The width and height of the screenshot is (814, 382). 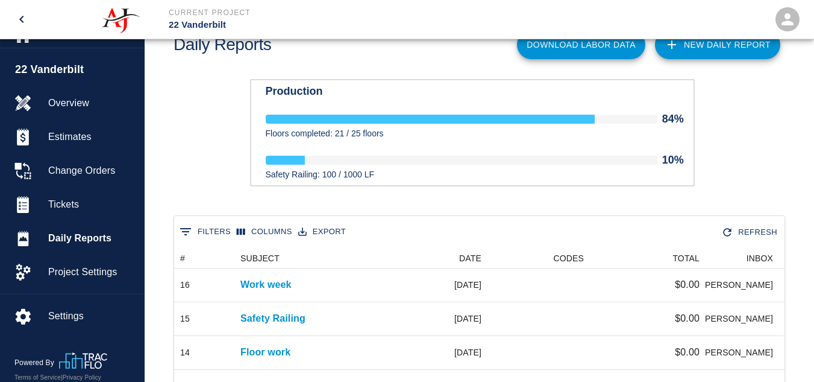 What do you see at coordinates (91, 316) in the screenshot?
I see `span: Settings` at bounding box center [91, 316].